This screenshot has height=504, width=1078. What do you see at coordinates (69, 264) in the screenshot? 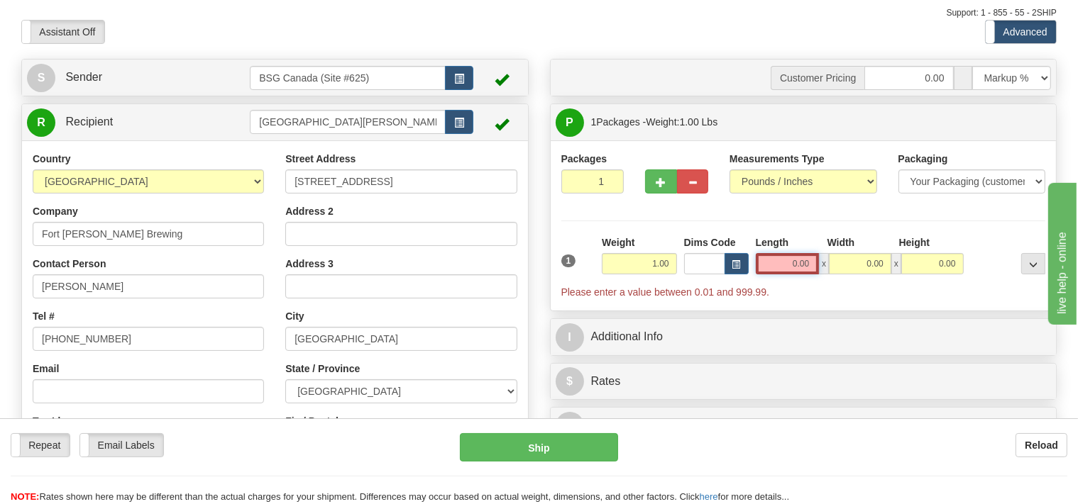
I see `label: Contact Person` at bounding box center [69, 264].